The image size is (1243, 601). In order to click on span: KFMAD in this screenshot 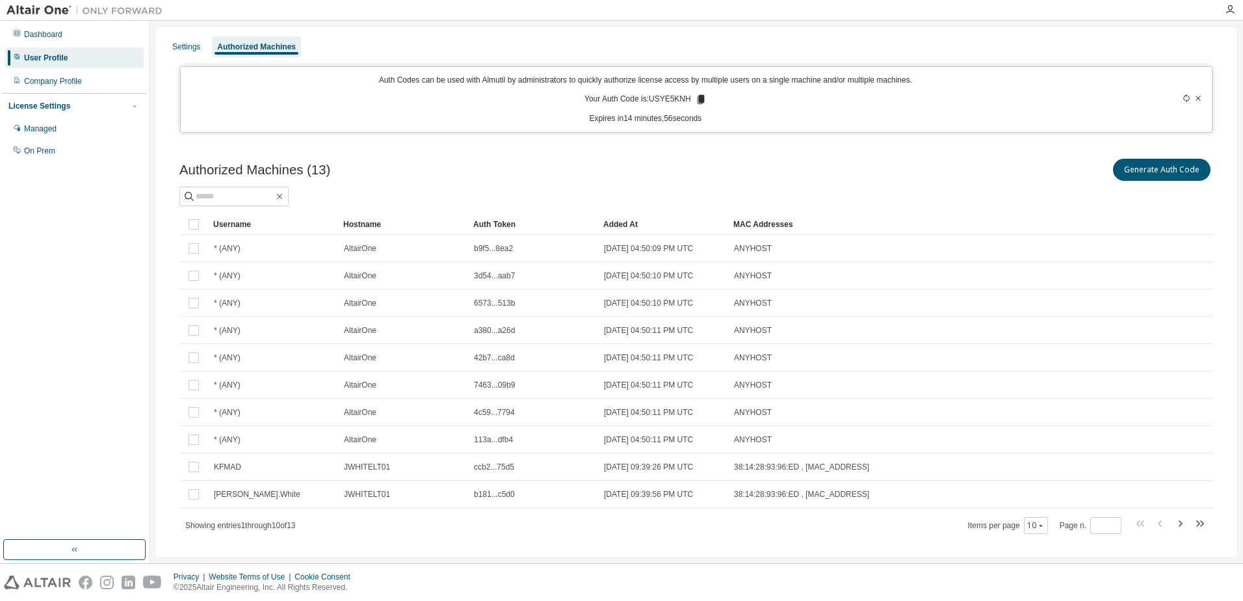, I will do `click(228, 467)`.